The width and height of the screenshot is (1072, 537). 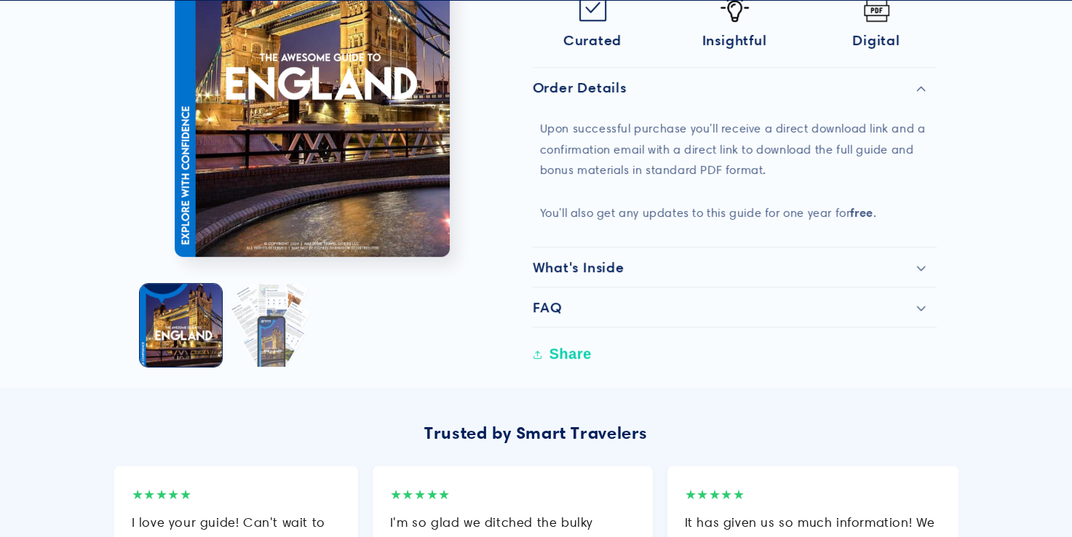 I want to click on strong: free, so click(x=861, y=213).